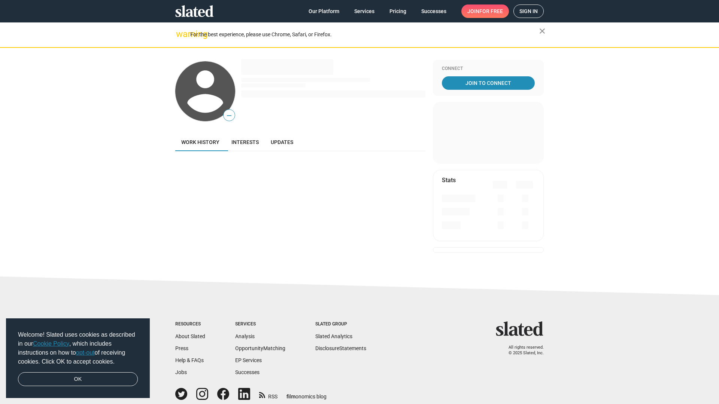  What do you see at coordinates (245, 337) in the screenshot?
I see `a: Analysis` at bounding box center [245, 337].